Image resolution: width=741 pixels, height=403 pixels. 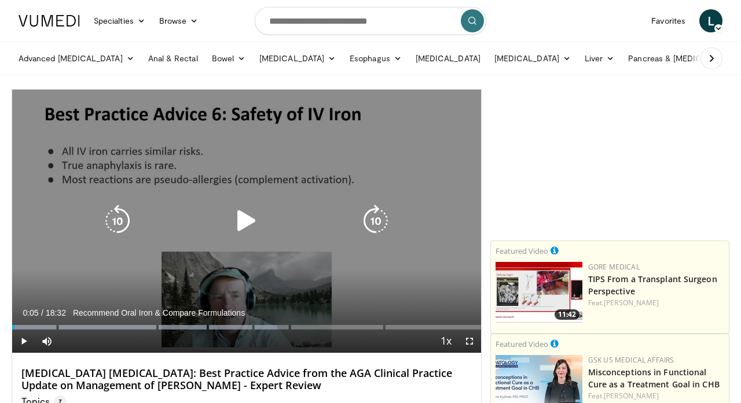 What do you see at coordinates (246, 327) in the screenshot?
I see `div: Progress Bar` at bounding box center [246, 327].